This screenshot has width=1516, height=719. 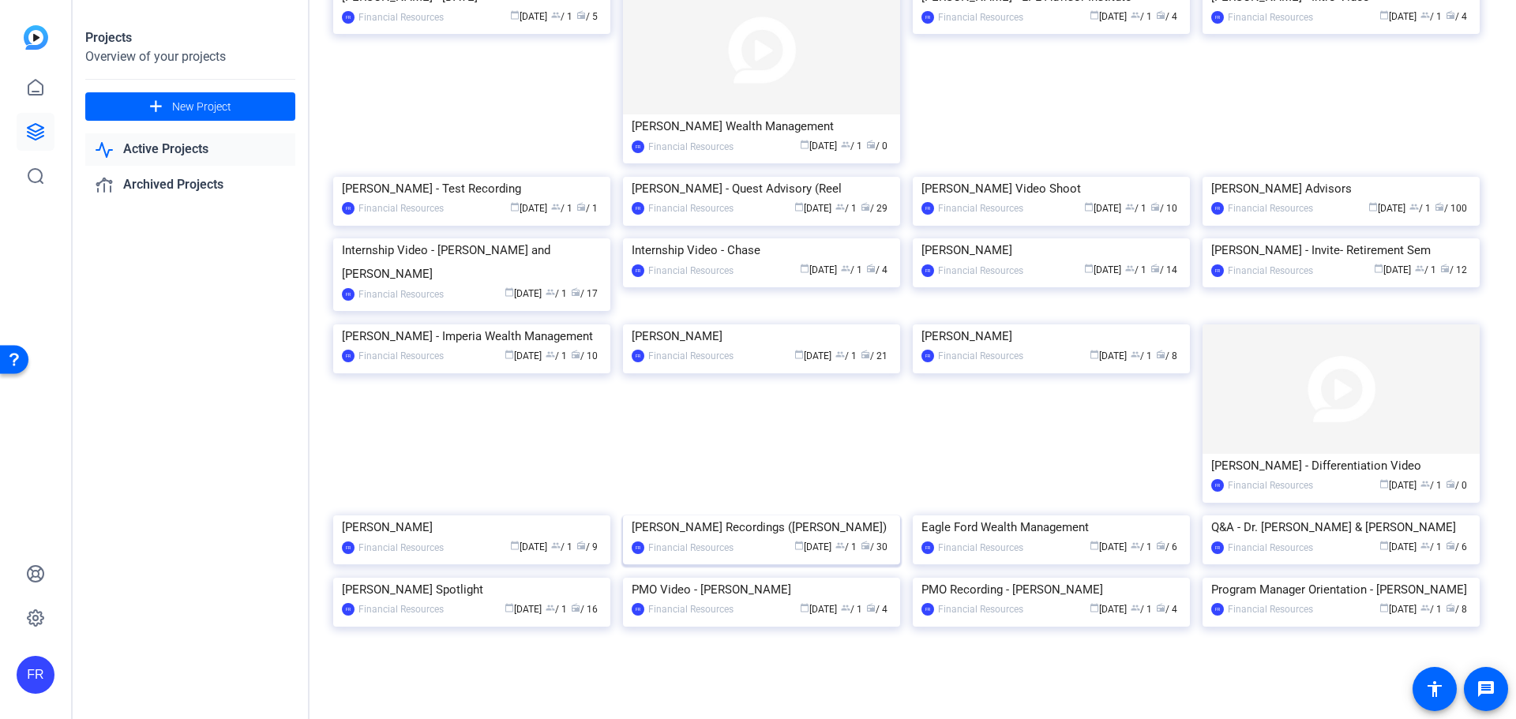 I want to click on span: / 6, so click(x=1166, y=547).